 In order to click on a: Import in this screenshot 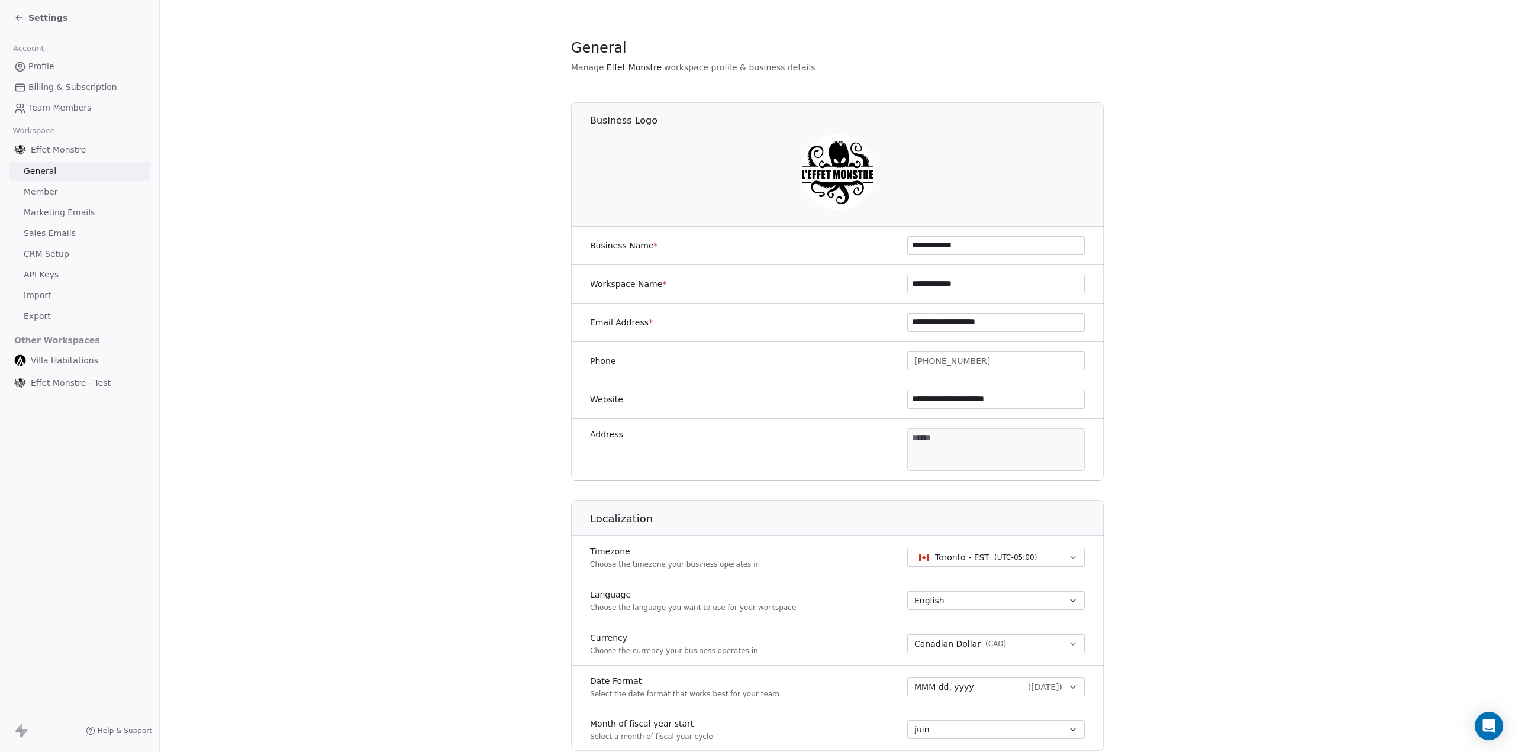, I will do `click(79, 295)`.